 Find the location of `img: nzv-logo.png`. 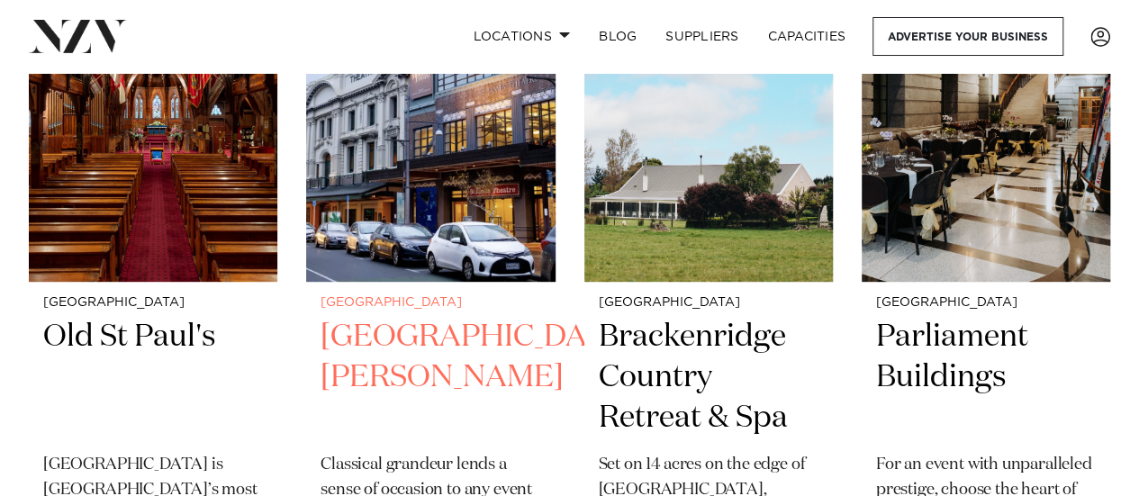

img: nzv-logo.png is located at coordinates (77, 36).